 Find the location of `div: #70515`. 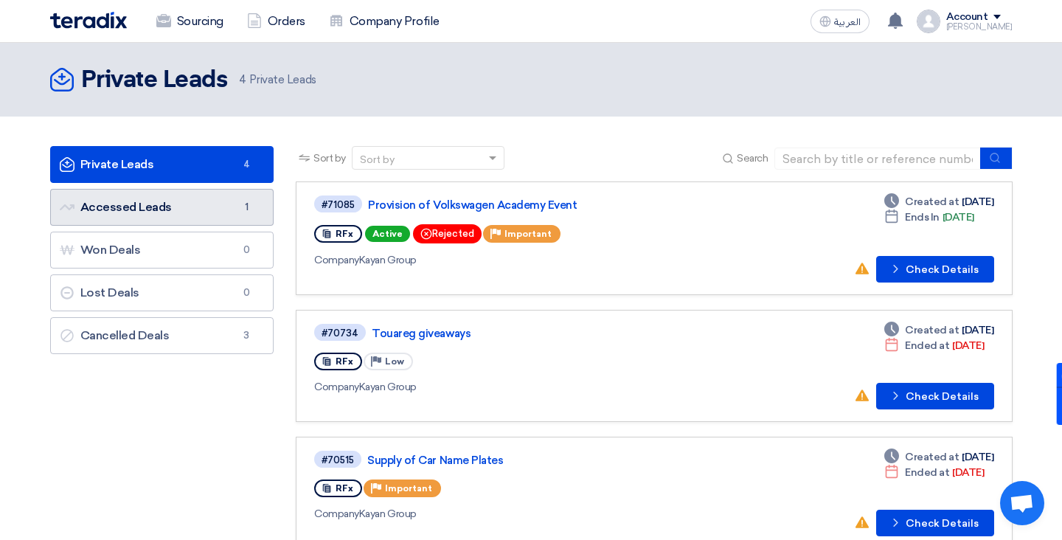

div: #70515 is located at coordinates (338, 459).